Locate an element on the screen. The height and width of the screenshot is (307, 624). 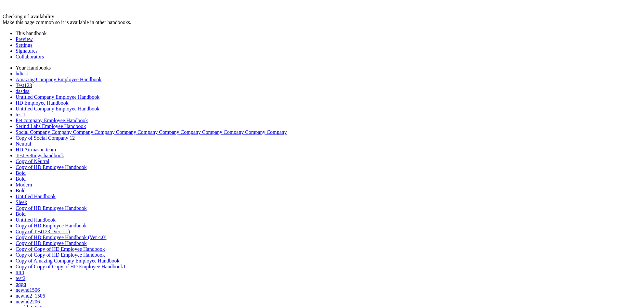
div: Make this page common so it is available in other handbooks. is located at coordinates (312, 22).